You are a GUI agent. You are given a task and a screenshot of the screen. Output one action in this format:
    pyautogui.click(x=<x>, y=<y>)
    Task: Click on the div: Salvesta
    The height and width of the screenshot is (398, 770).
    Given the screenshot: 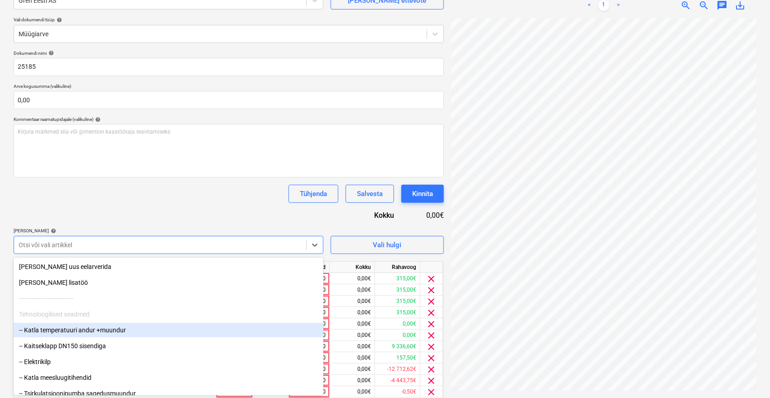 What is the action you would take?
    pyautogui.click(x=370, y=194)
    